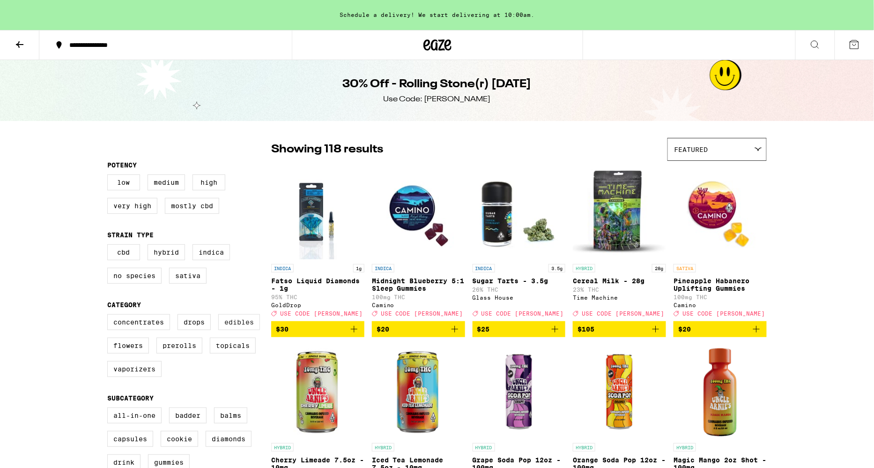 This screenshot has width=874, height=468. What do you see at coordinates (179, 345) in the screenshot?
I see `label: Prerolls` at bounding box center [179, 345].